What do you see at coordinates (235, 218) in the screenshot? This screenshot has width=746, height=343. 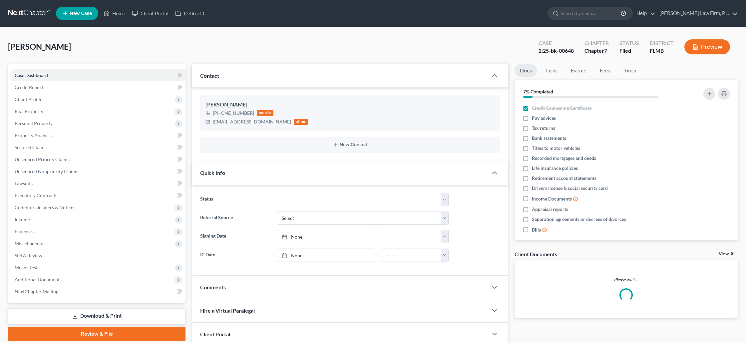 I see `label: Referral Source` at bounding box center [235, 218].